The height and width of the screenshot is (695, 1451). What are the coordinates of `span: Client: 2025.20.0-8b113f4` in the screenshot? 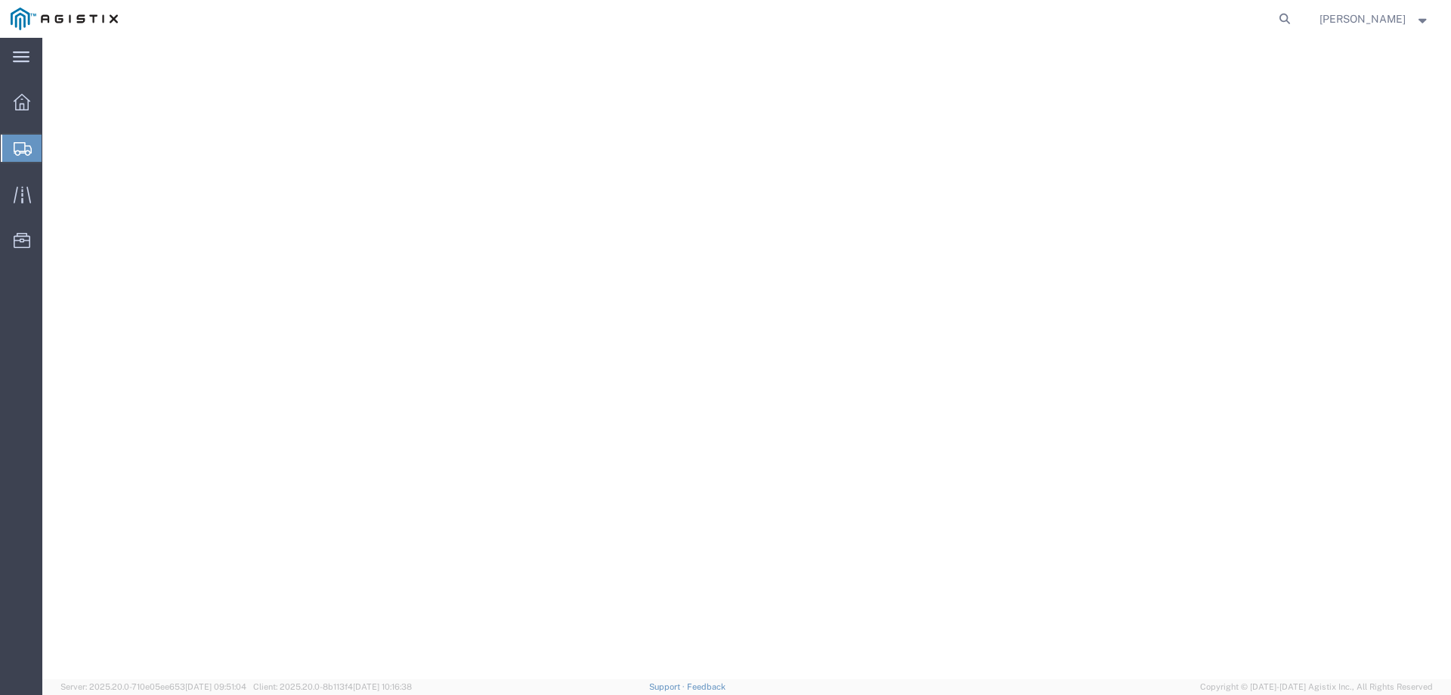 It's located at (333, 686).